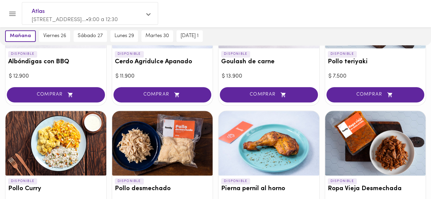 The height and width of the screenshot is (199, 431). I want to click on span: lunes 29, so click(124, 36).